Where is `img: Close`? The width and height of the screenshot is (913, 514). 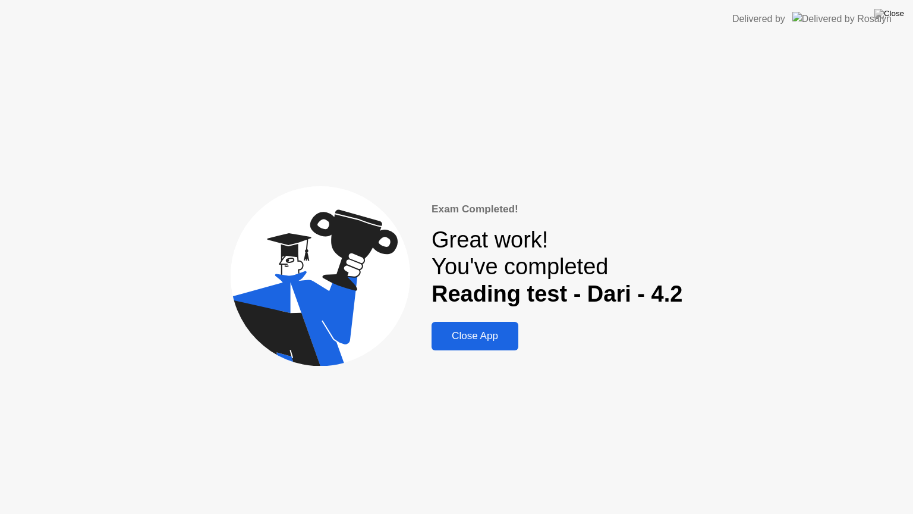 img: Close is located at coordinates (889, 14).